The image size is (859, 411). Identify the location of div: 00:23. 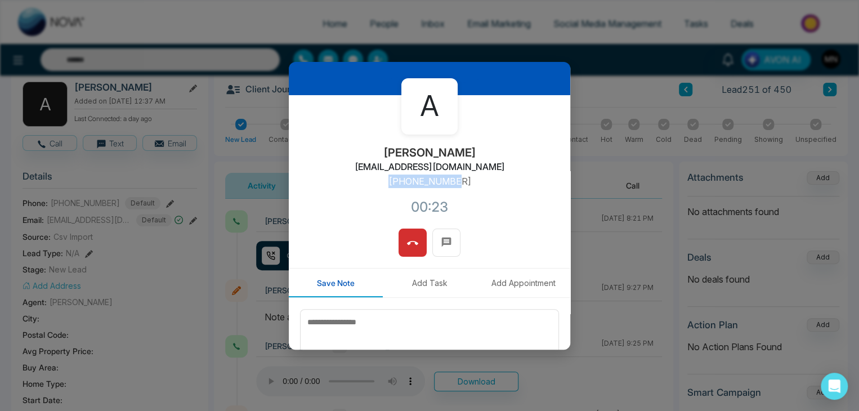
(429, 207).